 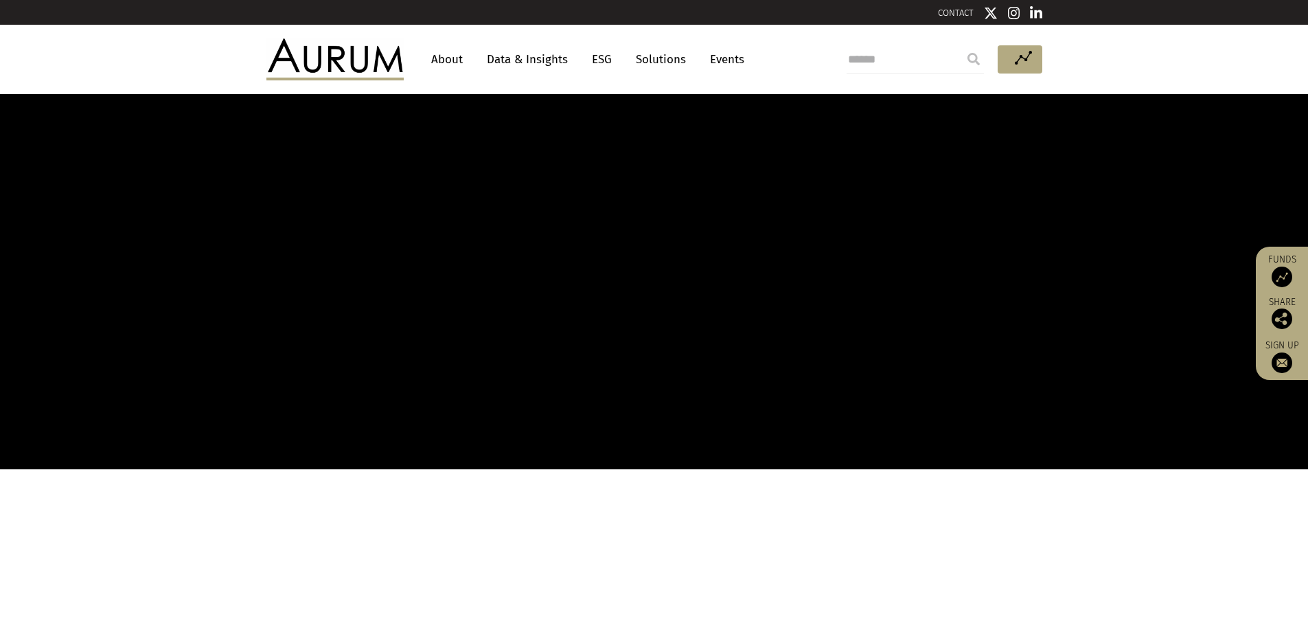 I want to click on img: Linkedin icon, so click(x=1036, y=13).